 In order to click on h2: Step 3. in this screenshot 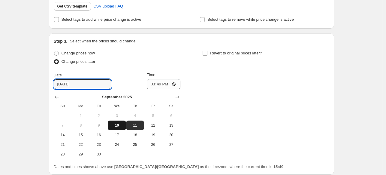, I will do `click(61, 41)`.